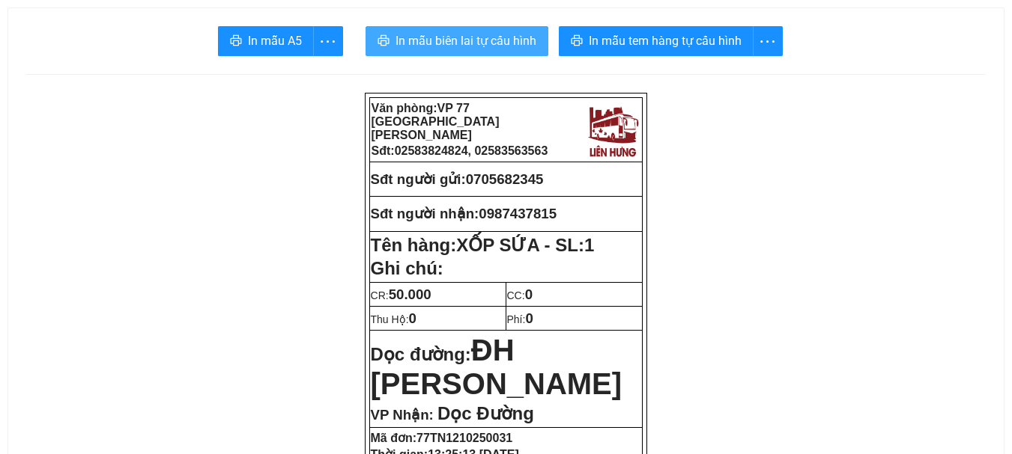 The width and height of the screenshot is (1012, 454). What do you see at coordinates (525, 245) in the screenshot?
I see `span: XỐP SỨA - SL:` at bounding box center [525, 245].